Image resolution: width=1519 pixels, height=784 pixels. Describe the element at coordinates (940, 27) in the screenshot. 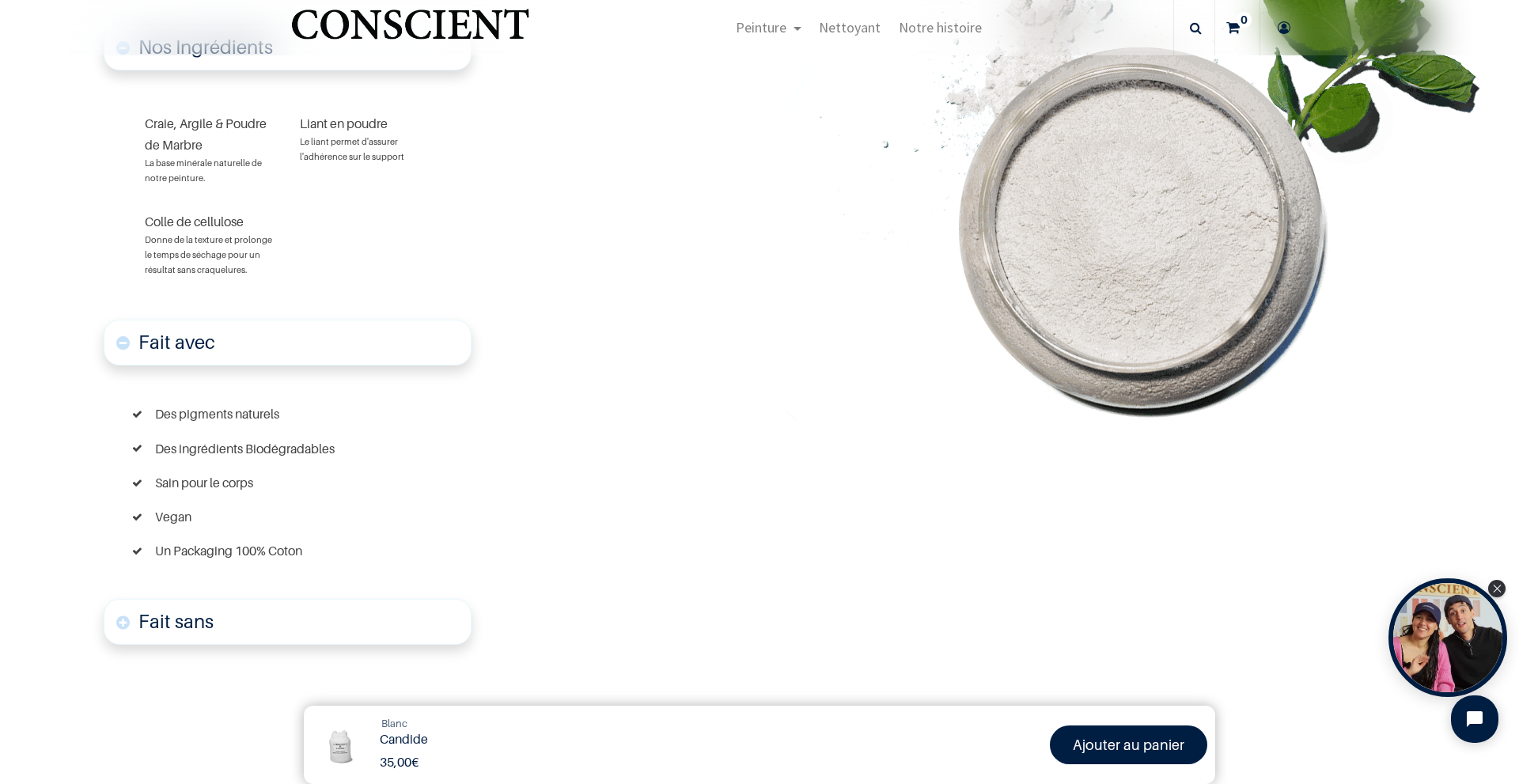

I see `span: Notre histoire` at that location.